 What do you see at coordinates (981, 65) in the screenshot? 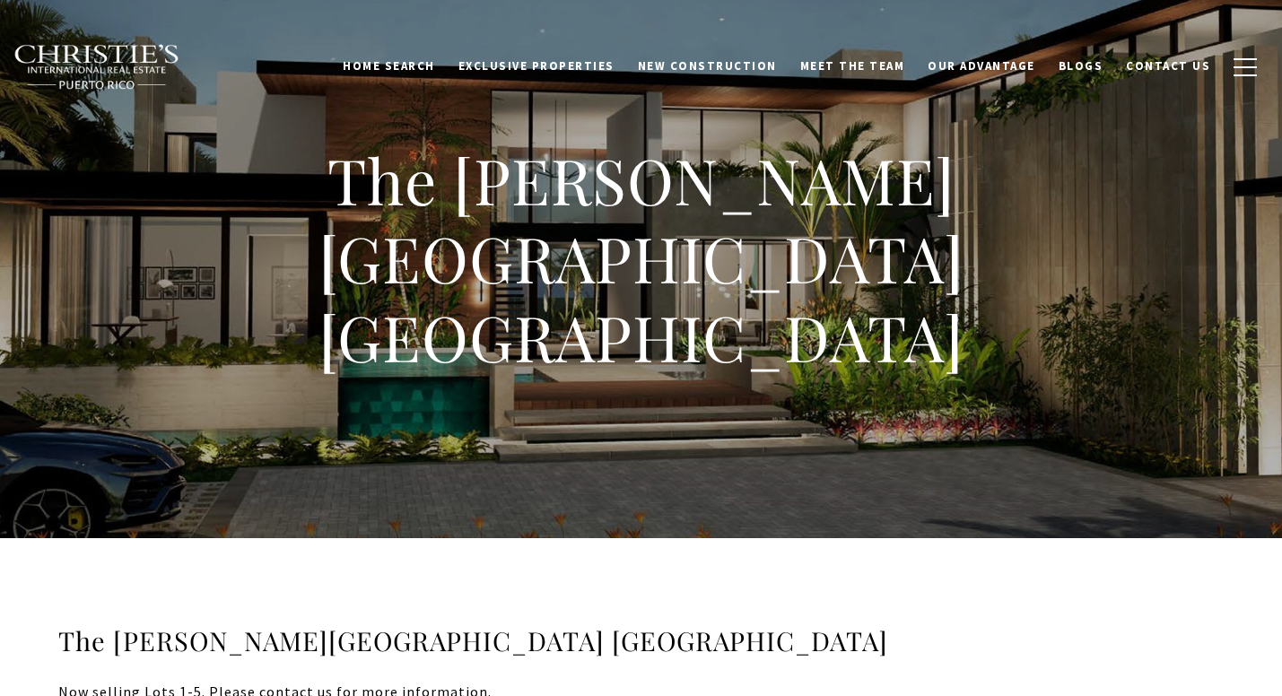
I see `span: Our Advantage` at bounding box center [981, 65].